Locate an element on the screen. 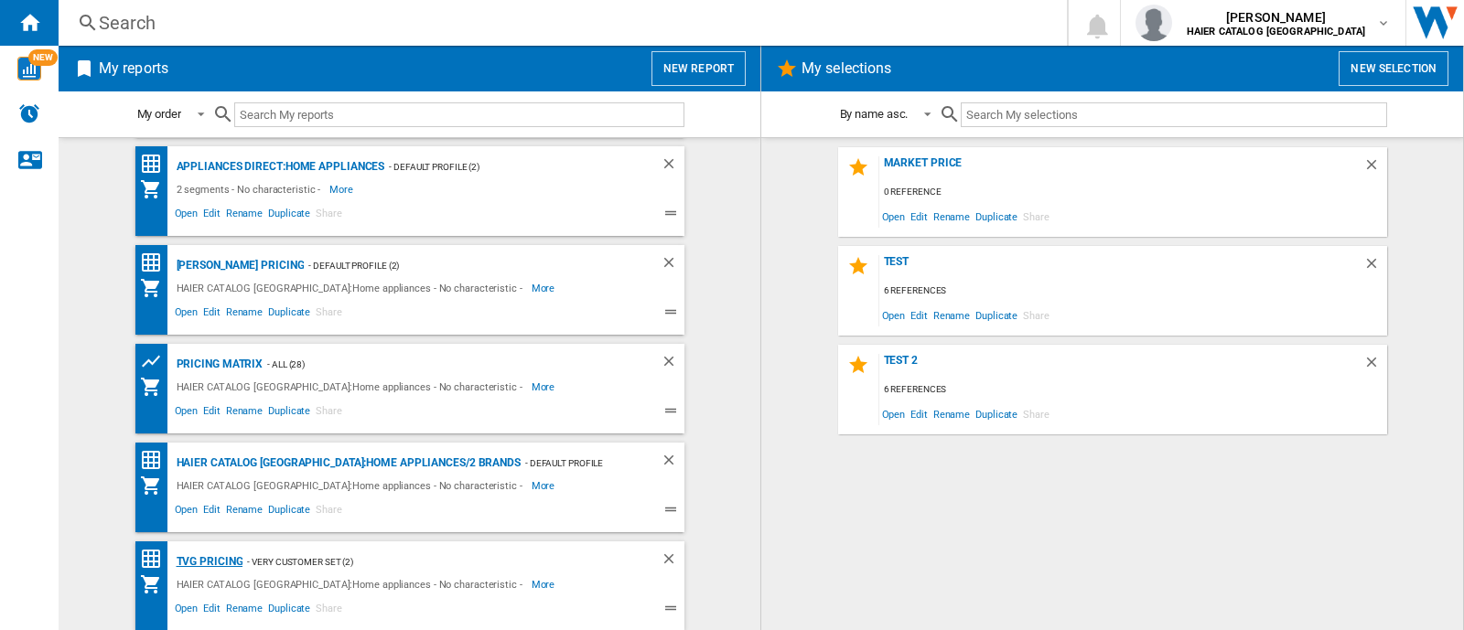 This screenshot has height=630, width=1464. div: pricing matrix is located at coordinates (218, 364).